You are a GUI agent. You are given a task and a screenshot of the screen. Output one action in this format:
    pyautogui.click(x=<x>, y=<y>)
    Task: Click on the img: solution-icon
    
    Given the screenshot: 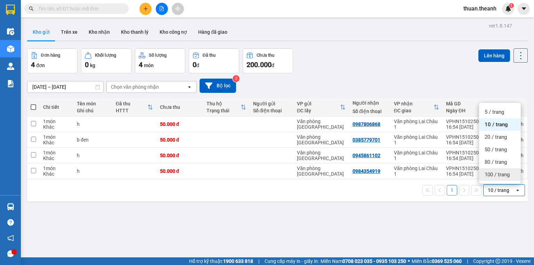 What is the action you would take?
    pyautogui.click(x=10, y=83)
    